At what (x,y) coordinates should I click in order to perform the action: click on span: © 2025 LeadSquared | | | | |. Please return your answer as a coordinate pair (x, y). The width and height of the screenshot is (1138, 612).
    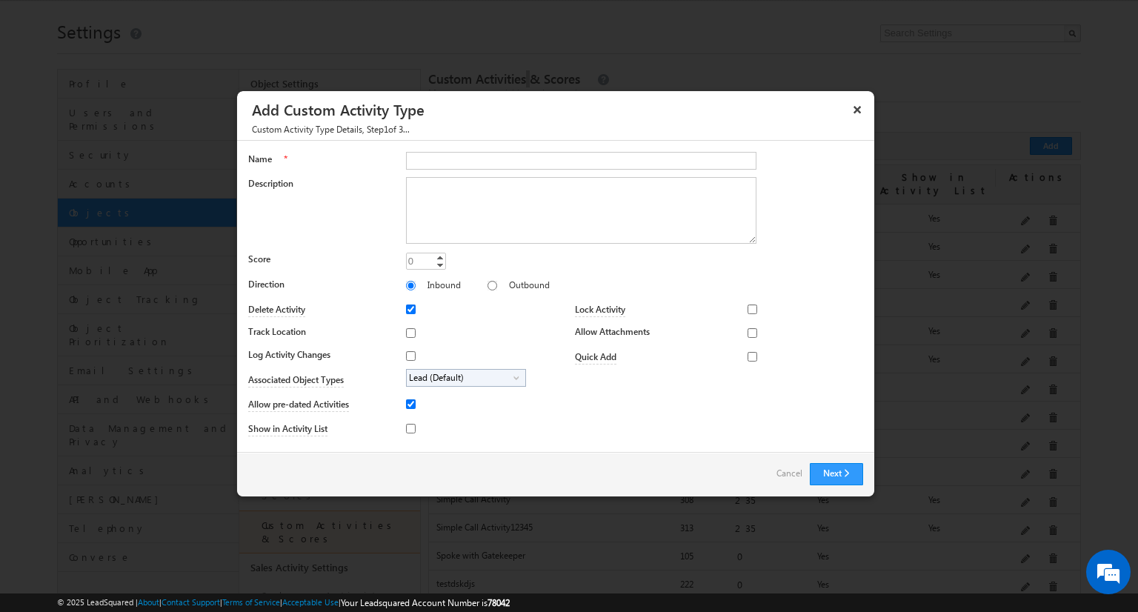
    Looking at the image, I should click on (283, 602).